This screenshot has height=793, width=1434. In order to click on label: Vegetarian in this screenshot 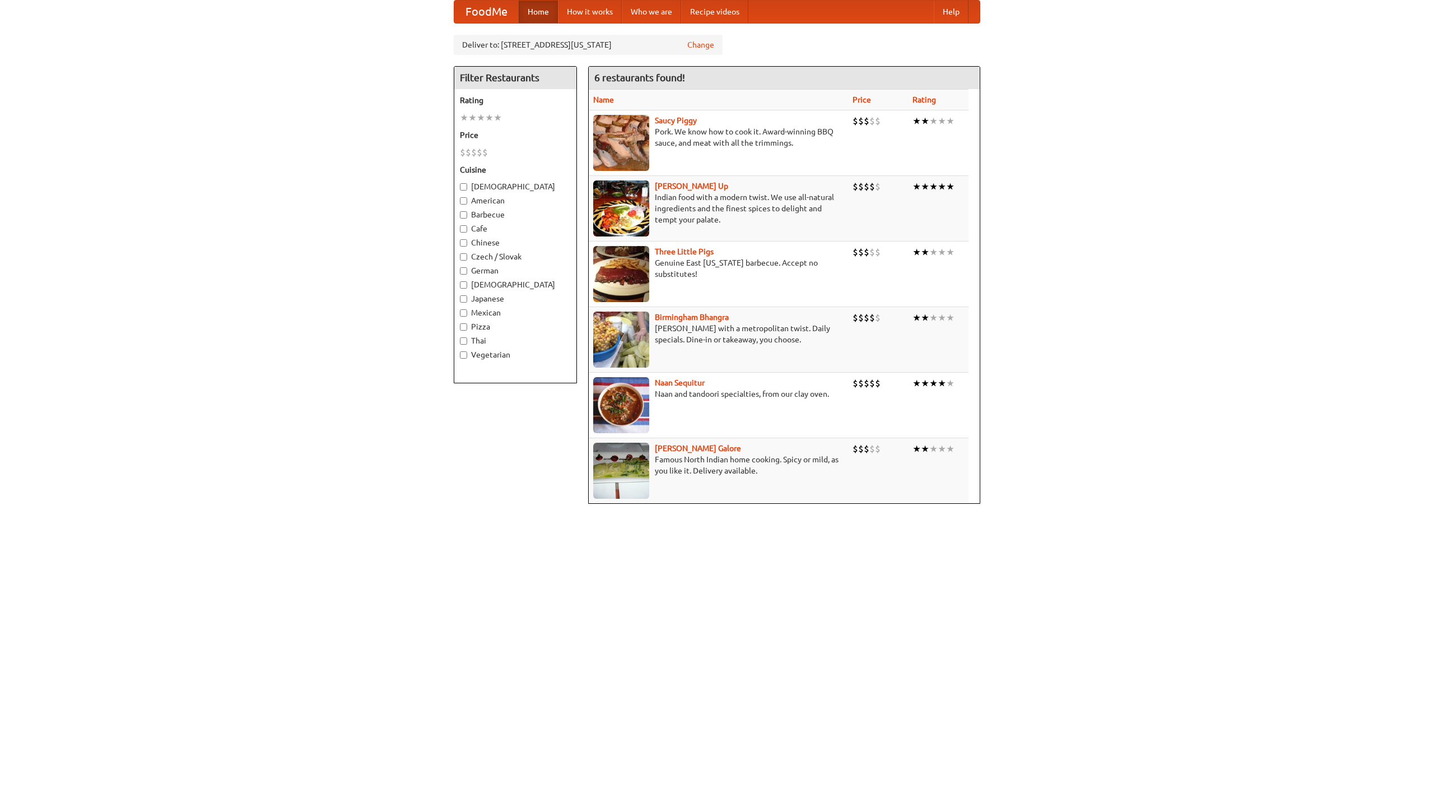, I will do `click(515, 355)`.